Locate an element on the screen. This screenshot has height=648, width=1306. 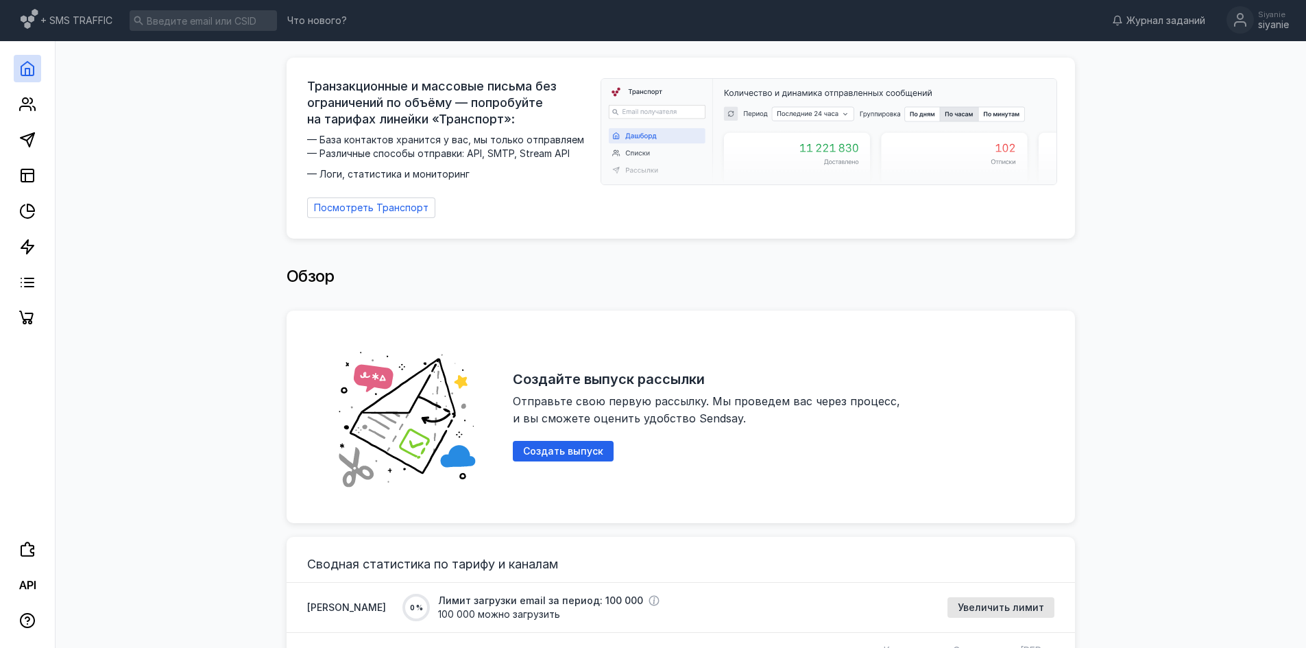
img: abd19fe006828e56528c6cd305e49c57.png is located at coordinates (407, 417).